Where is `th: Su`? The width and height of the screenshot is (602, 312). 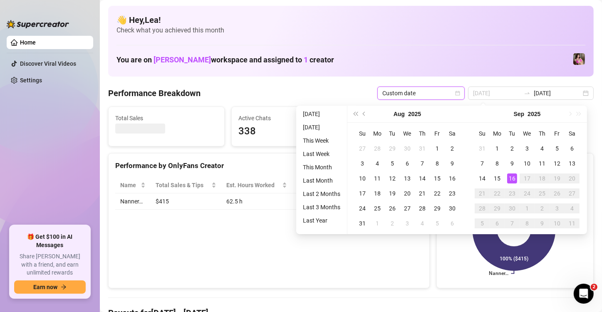 th: Su is located at coordinates (362, 133).